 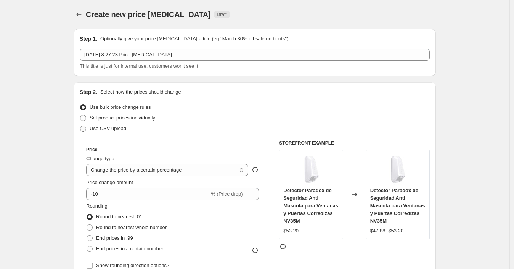 I want to click on span: Use bulk price change rules, so click(x=120, y=107).